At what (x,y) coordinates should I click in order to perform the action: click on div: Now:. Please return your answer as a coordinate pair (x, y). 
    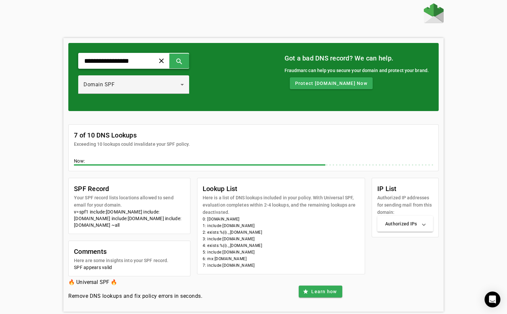
    Looking at the image, I should click on (253, 161).